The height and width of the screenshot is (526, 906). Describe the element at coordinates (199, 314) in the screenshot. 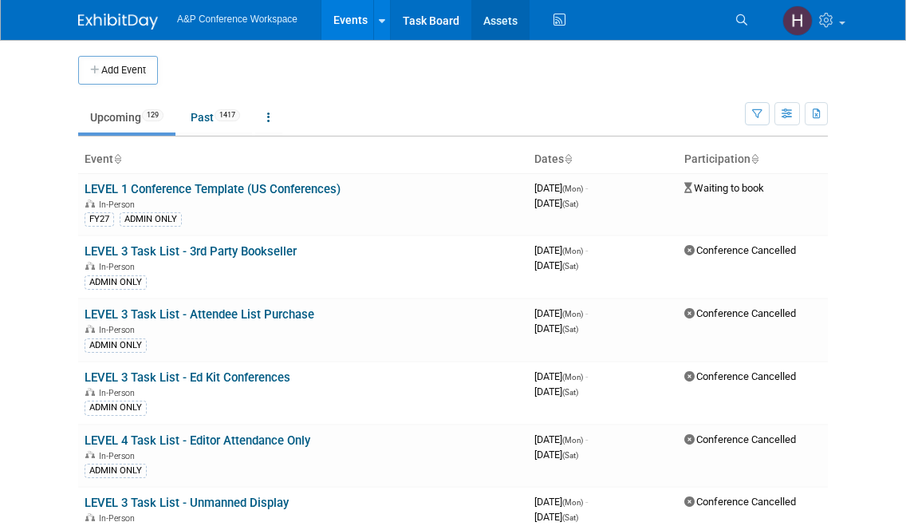

I see `a: LEVEL 3 Task List - Attendee List Purchase` at that location.